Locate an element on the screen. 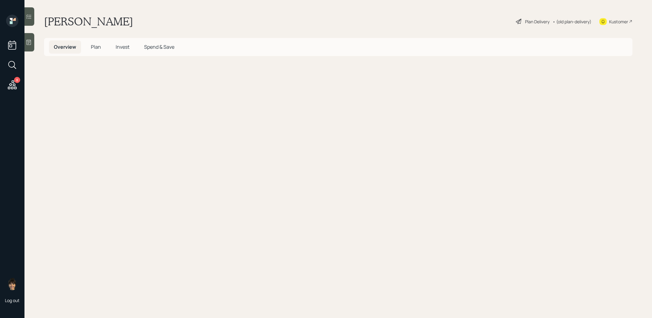  div: 8 is located at coordinates (17, 80).